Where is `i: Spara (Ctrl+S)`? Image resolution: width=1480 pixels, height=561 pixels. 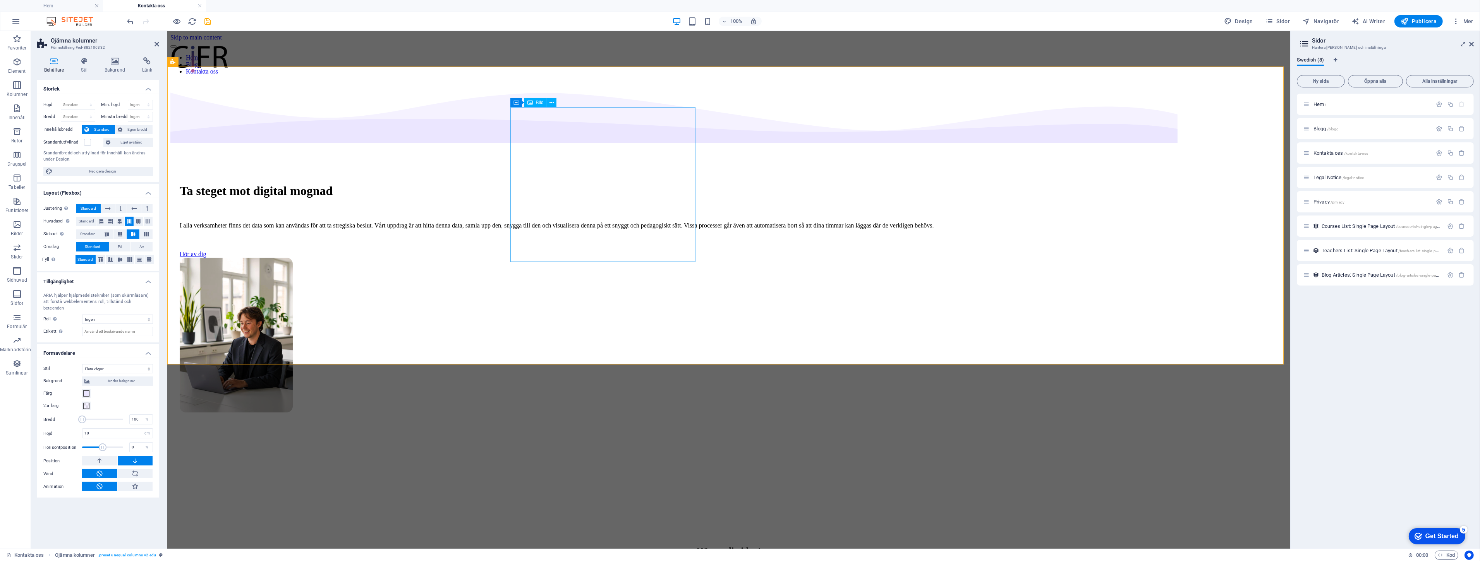
i: Spara (Ctrl+S) is located at coordinates (208, 21).